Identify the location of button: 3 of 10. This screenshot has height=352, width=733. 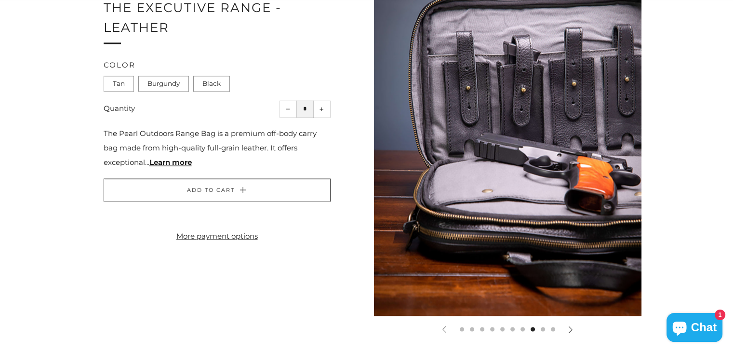
(482, 328).